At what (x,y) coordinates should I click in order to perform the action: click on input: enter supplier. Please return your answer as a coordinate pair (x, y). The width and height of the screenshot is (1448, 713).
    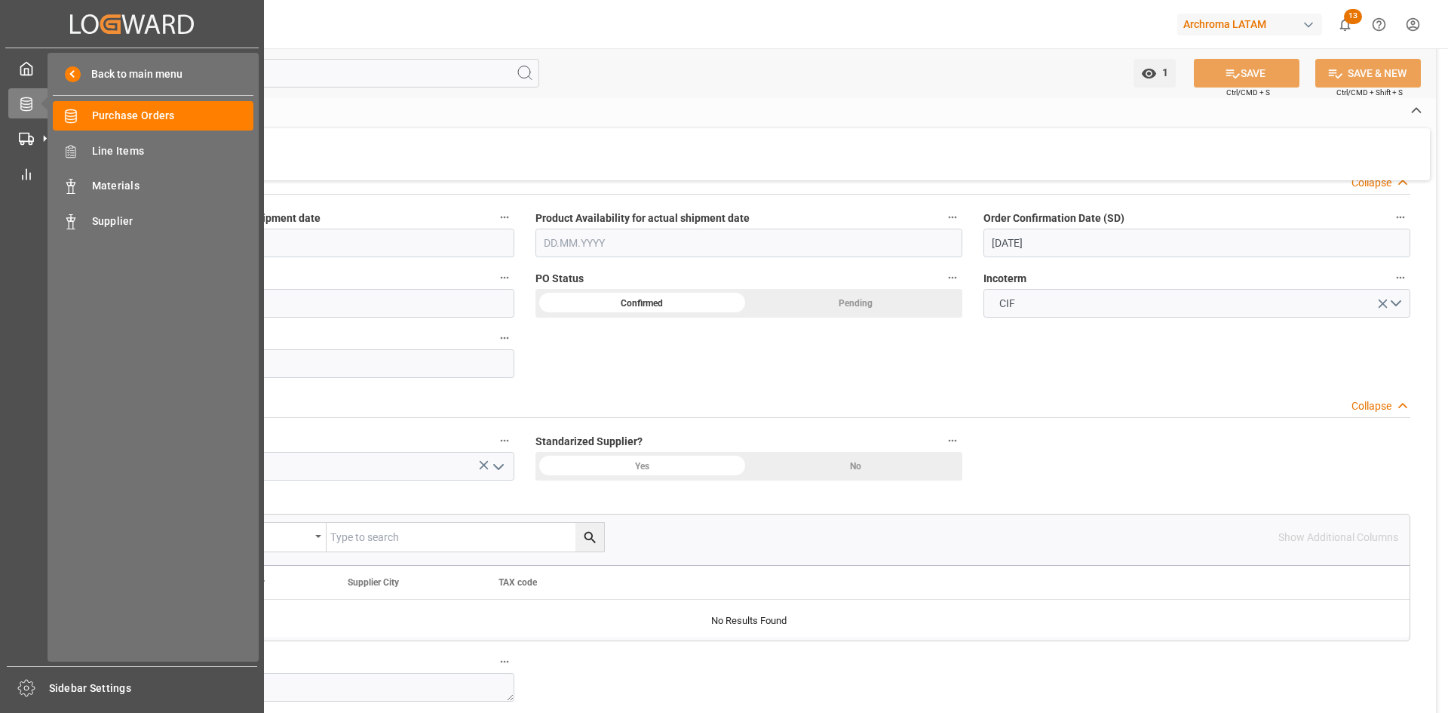
    Looking at the image, I should click on (301, 466).